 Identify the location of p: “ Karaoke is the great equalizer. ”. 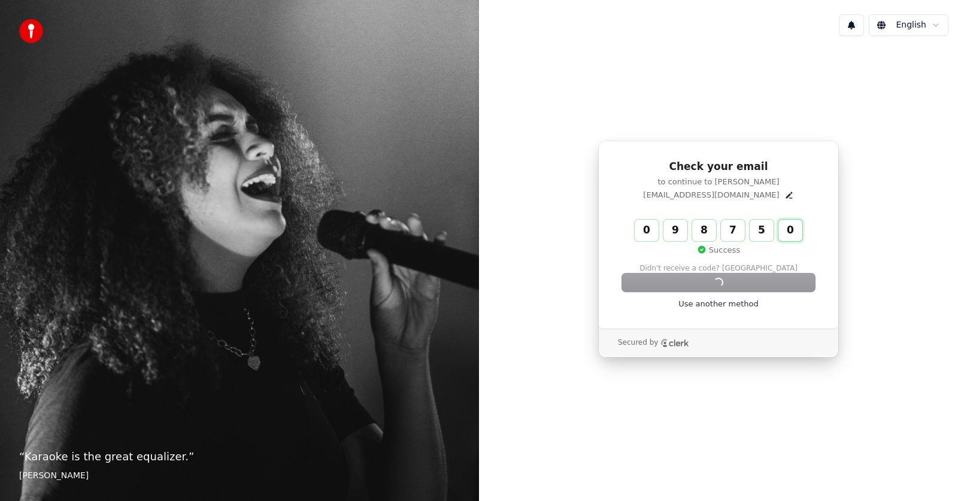
(239, 457).